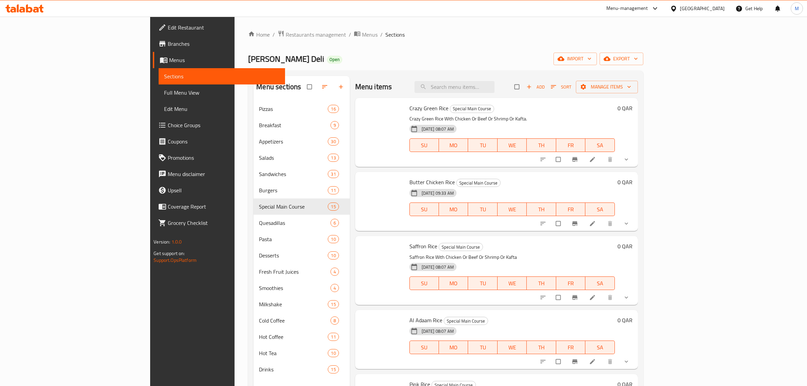 This screenshot has height=386, width=807. I want to click on span: 4, so click(335, 288).